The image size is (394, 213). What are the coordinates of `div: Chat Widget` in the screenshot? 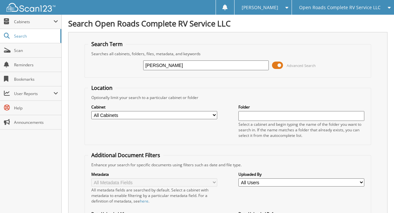 It's located at (378, 197).